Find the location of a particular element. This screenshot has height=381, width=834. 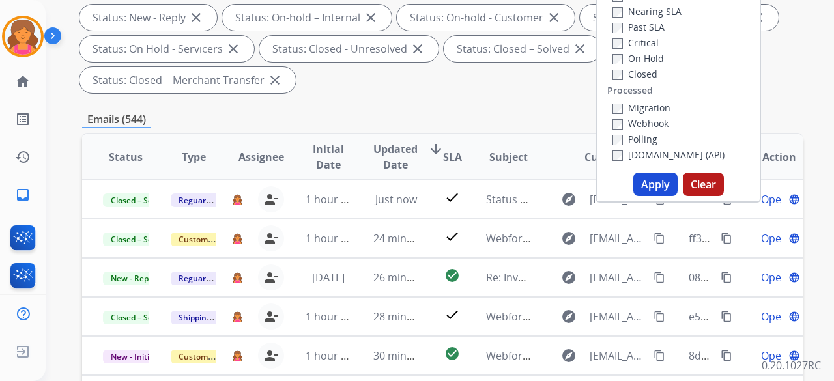

input: Past SLA is located at coordinates (618, 28).